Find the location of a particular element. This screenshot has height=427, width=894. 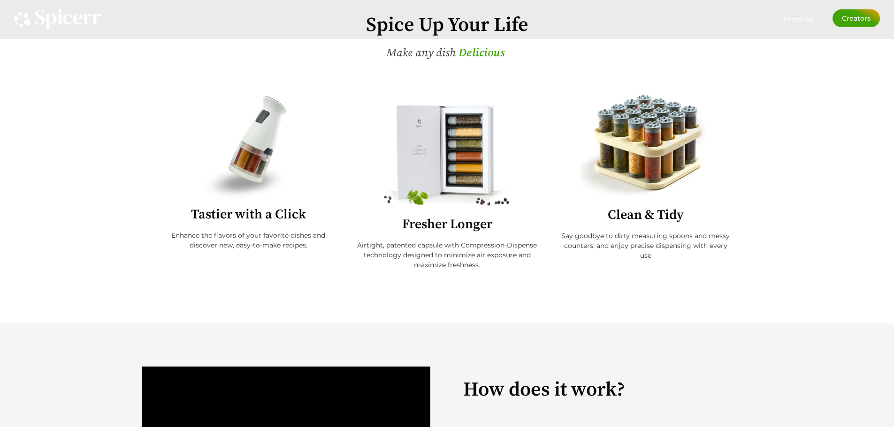

span: Make any dish is located at coordinates (421, 53).